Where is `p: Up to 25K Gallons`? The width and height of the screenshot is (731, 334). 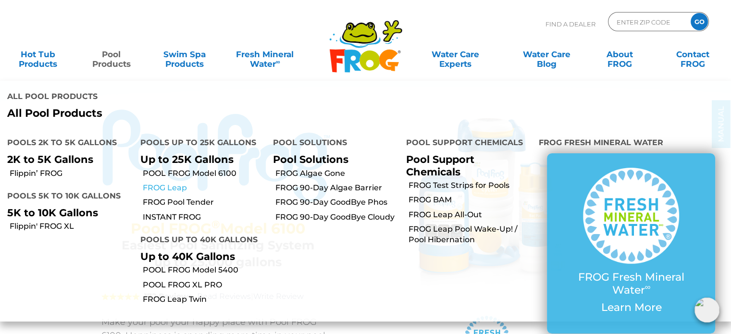 p: Up to 25K Gallons is located at coordinates (199, 159).